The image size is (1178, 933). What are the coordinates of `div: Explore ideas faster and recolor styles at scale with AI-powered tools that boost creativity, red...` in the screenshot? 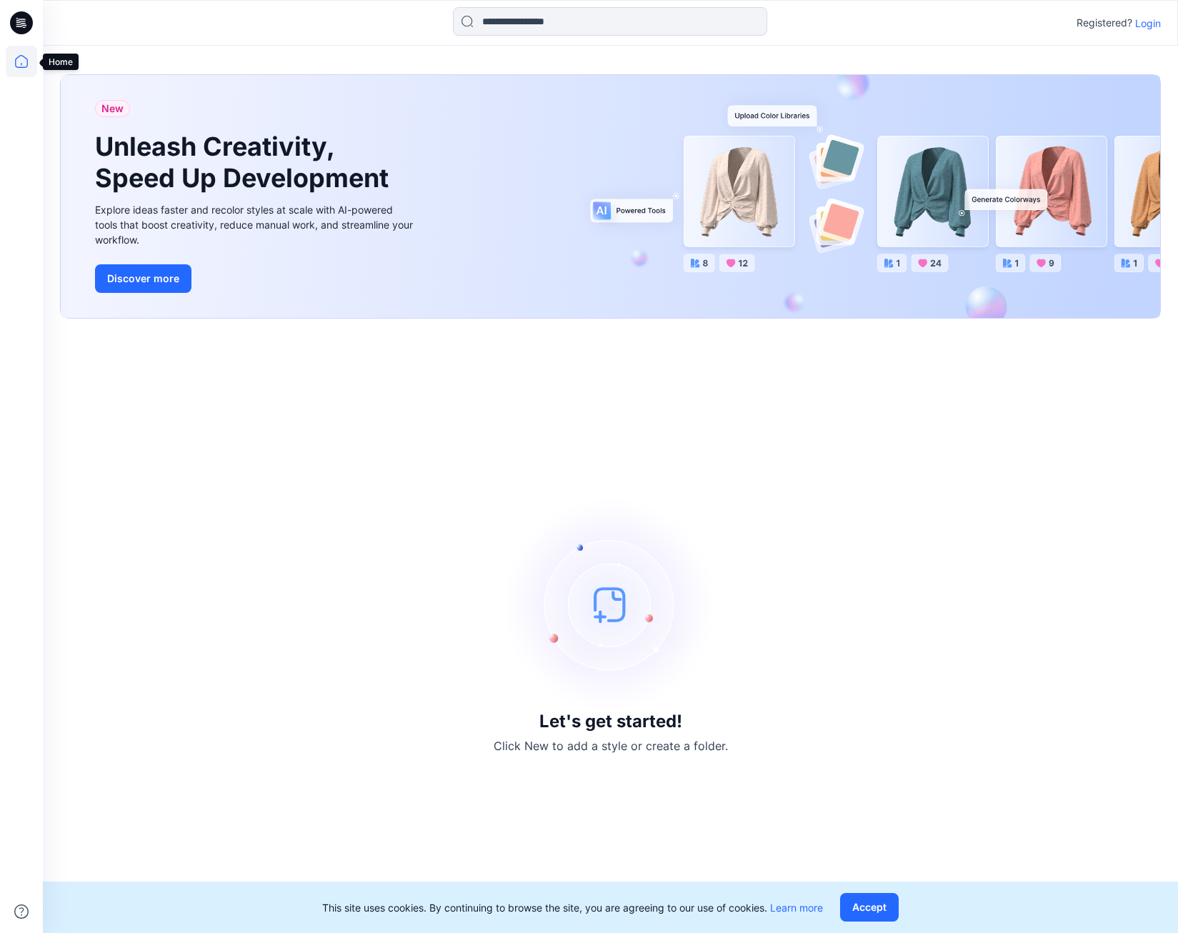 It's located at (256, 224).